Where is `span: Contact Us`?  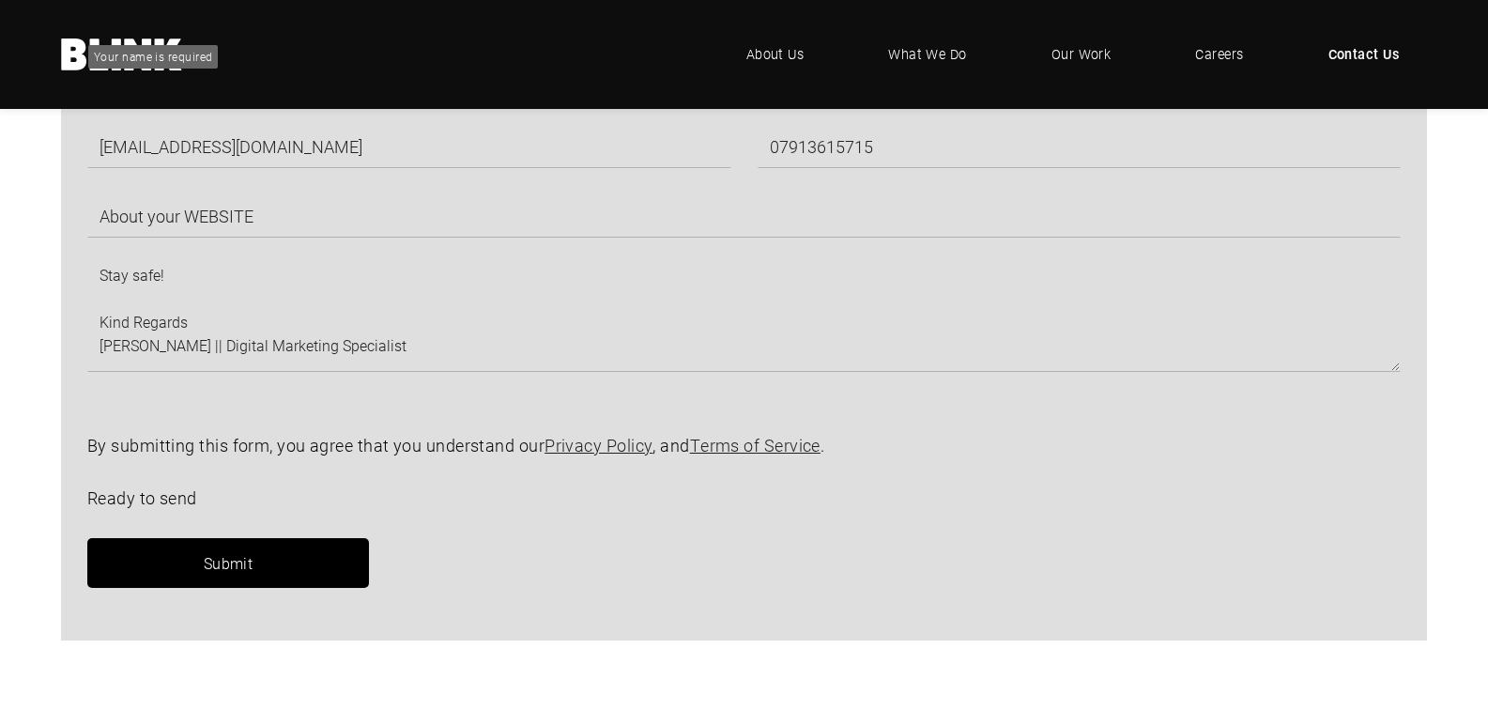
span: Contact Us is located at coordinates (1364, 54).